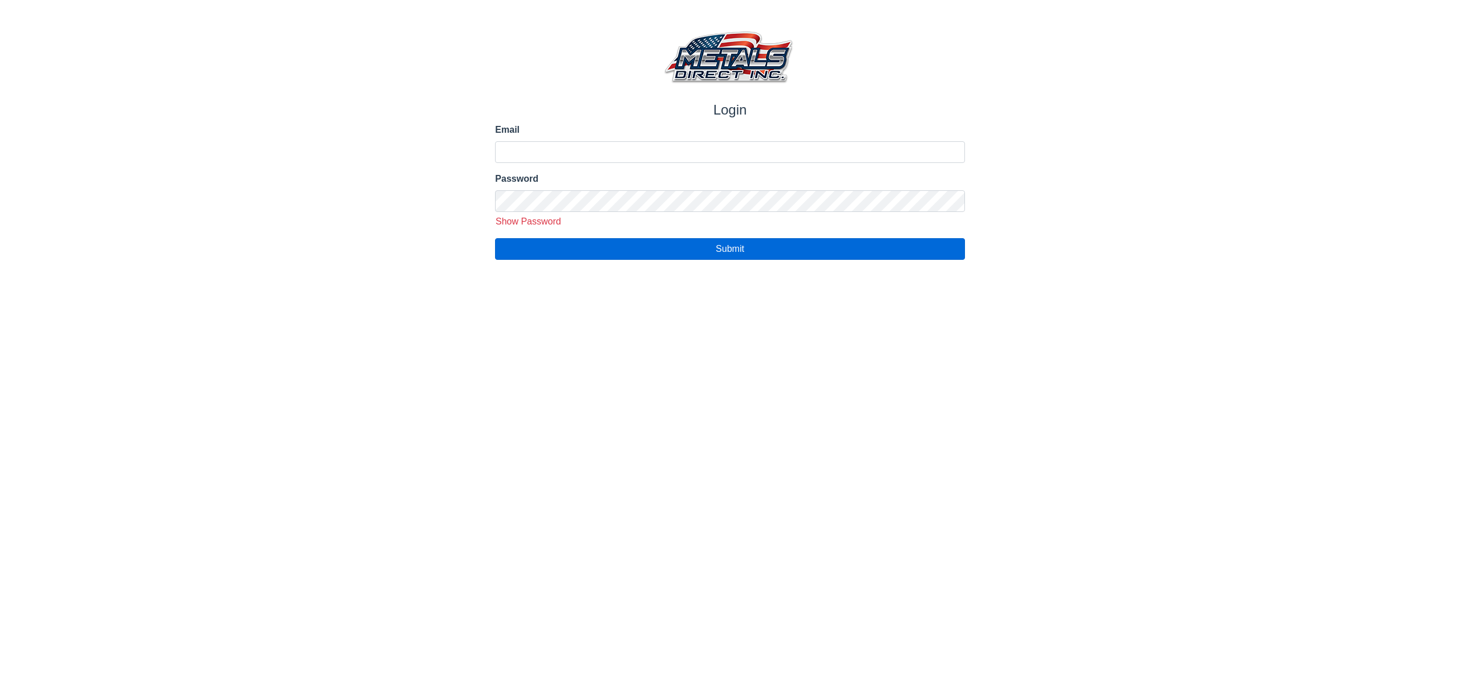 The image size is (1460, 698). What do you see at coordinates (729, 179) in the screenshot?
I see `label: Password` at bounding box center [729, 179].